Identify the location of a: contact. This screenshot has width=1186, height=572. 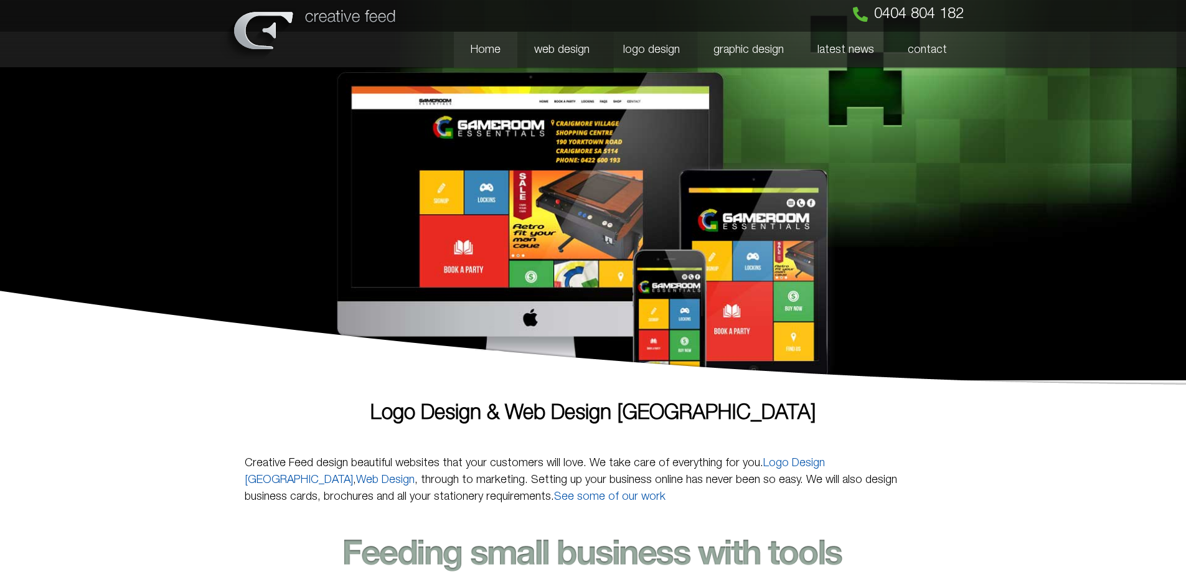
(927, 50).